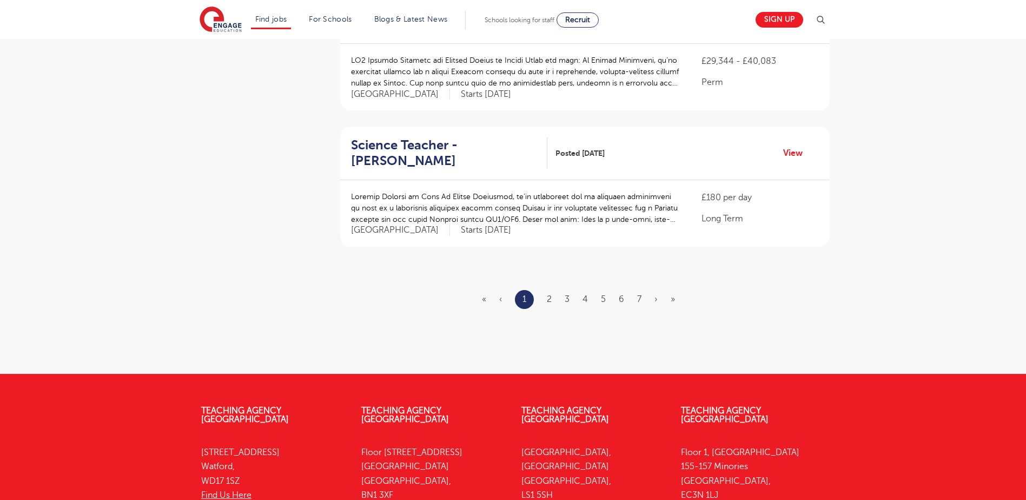 The height and width of the screenshot is (500, 1026). Describe the element at coordinates (760, 61) in the screenshot. I see `p: £29,344 - £40,083` at that location.